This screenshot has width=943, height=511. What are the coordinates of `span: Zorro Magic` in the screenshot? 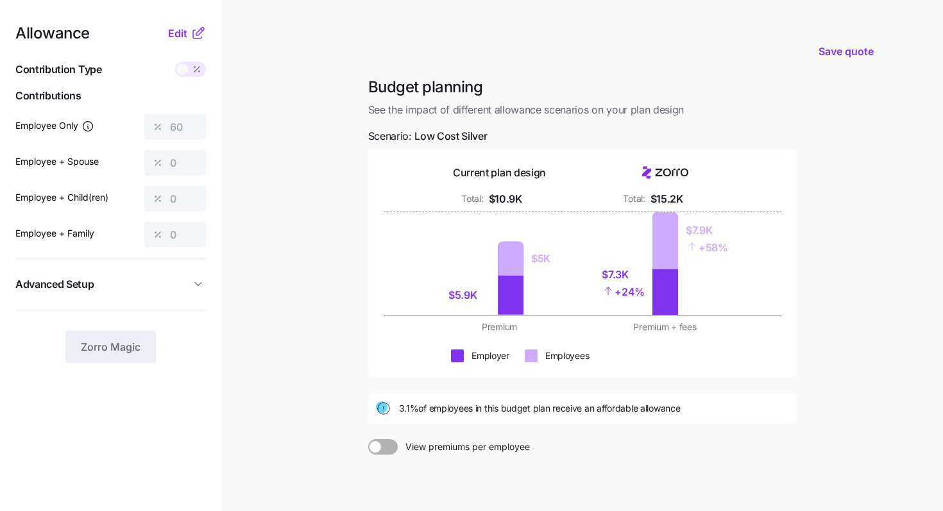 It's located at (110, 347).